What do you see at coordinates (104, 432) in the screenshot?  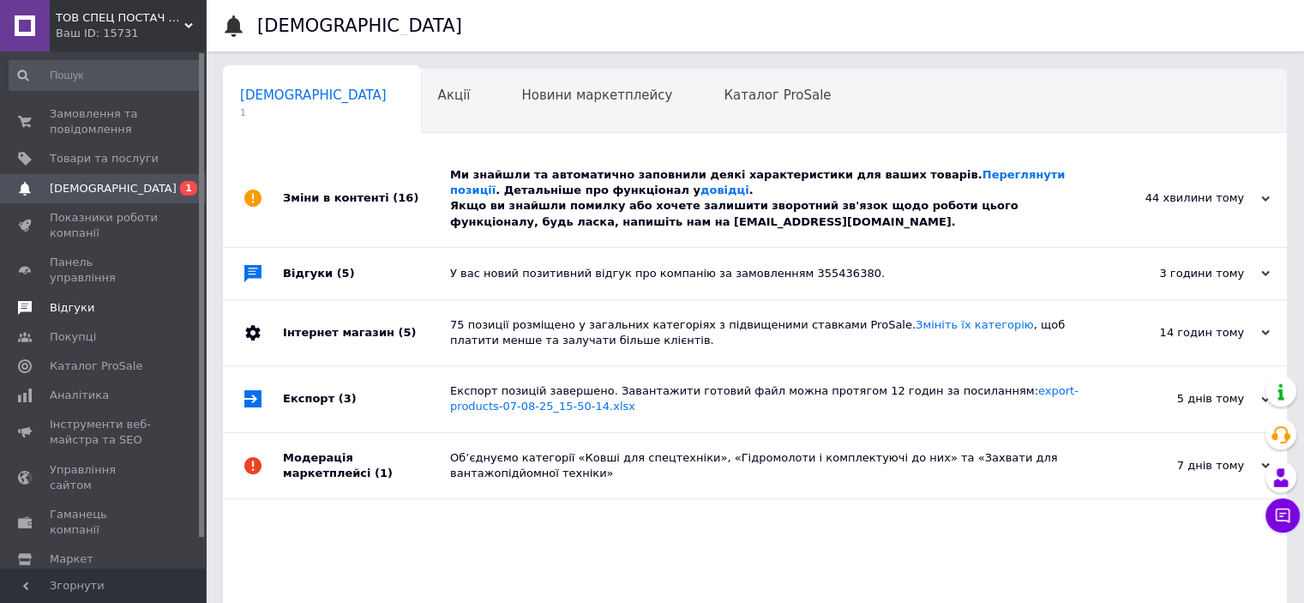 I see `span: Інструменти веб-майстра та SEO` at bounding box center [104, 432].